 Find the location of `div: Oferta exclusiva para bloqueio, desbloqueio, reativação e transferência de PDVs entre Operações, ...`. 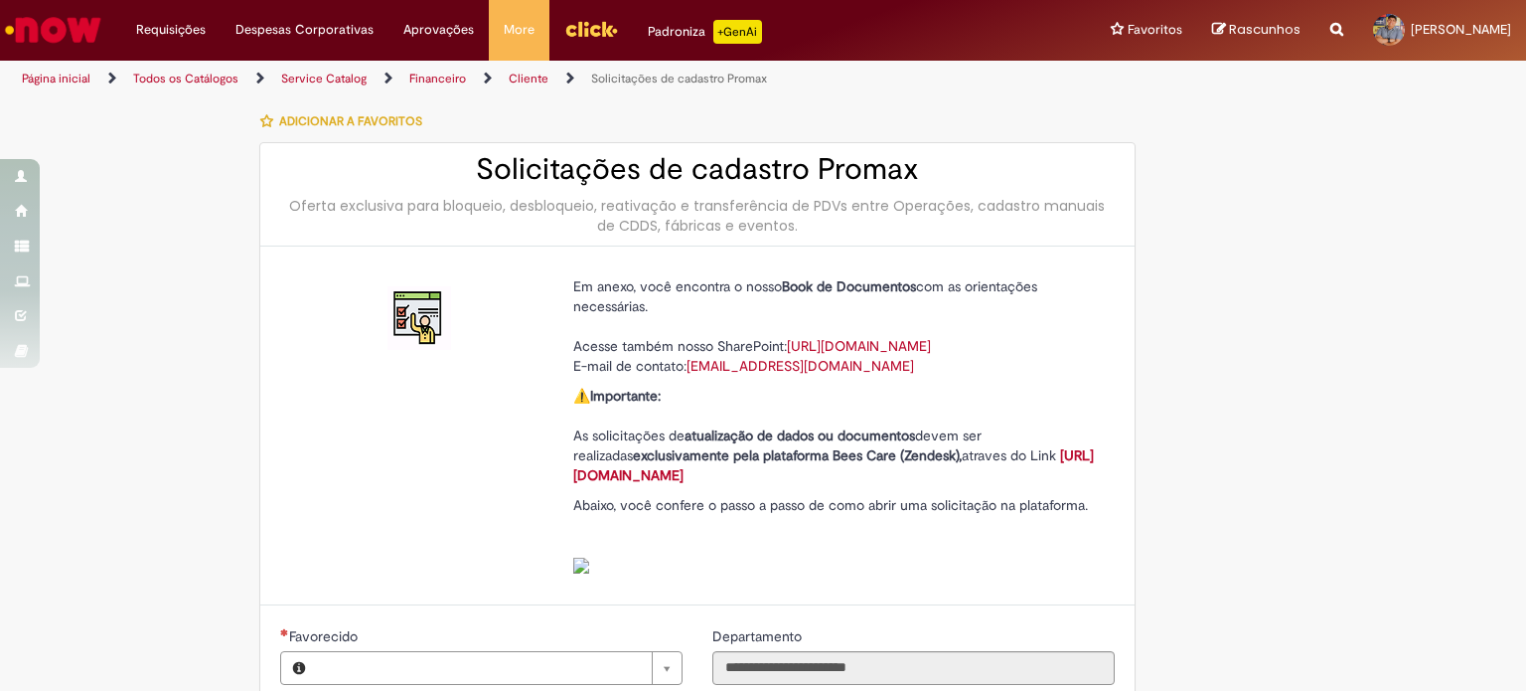

div: Oferta exclusiva para bloqueio, desbloqueio, reativação e transferência de PDVs entre Operações, ... is located at coordinates (698, 216).